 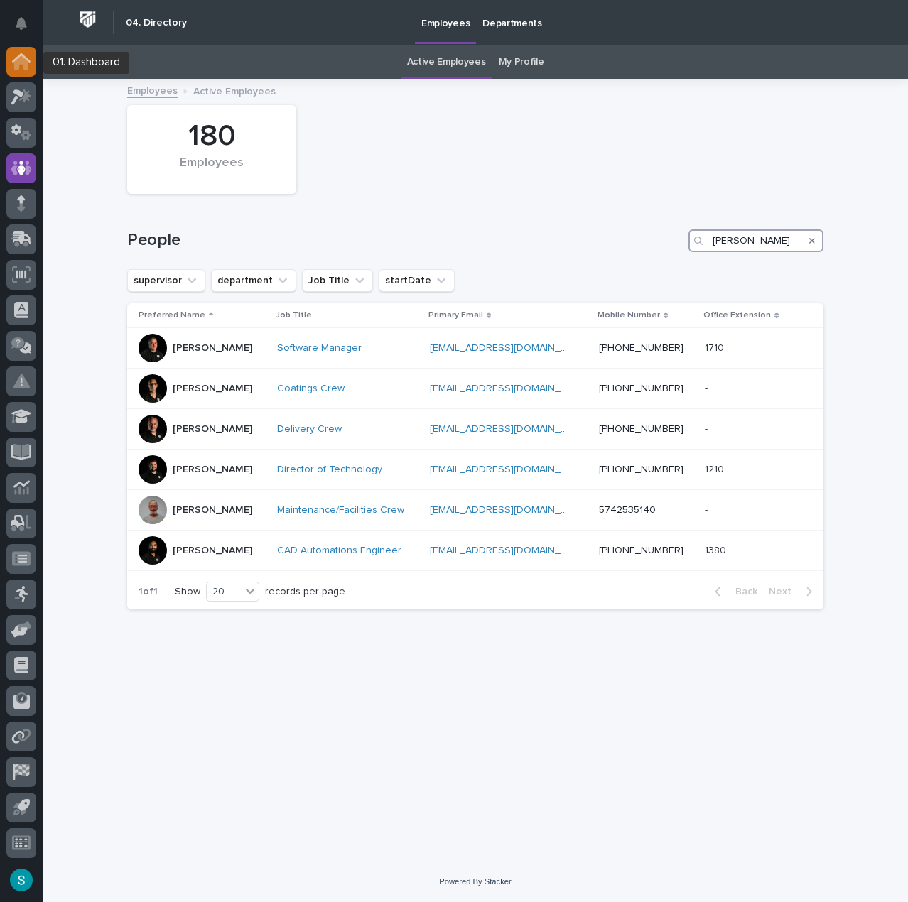 What do you see at coordinates (455, 315) in the screenshot?
I see `p: Primary Email` at bounding box center [455, 315].